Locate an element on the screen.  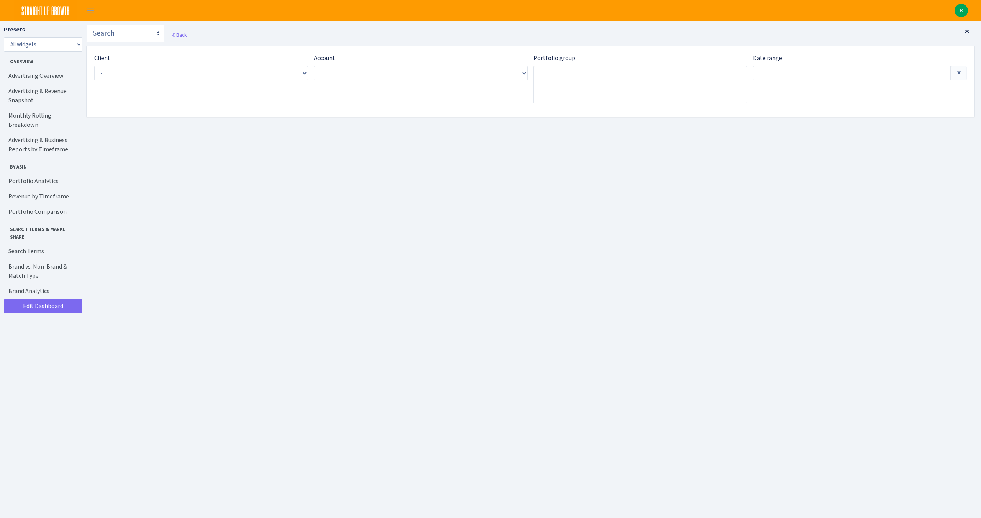
a: Advertising & Revenue Snapshot is located at coordinates (42, 96).